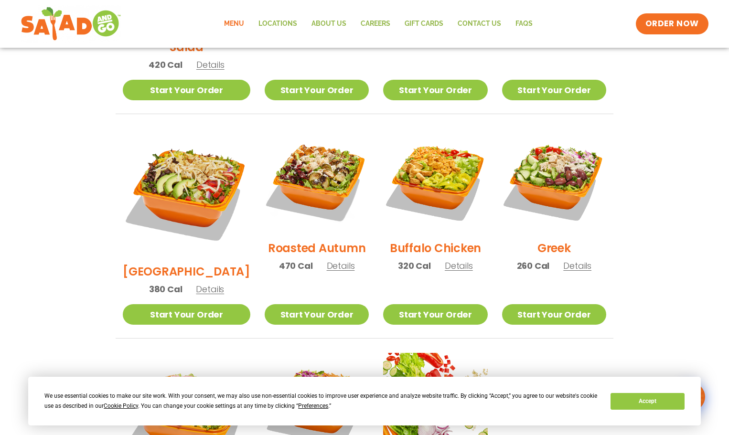 The image size is (729, 435). Describe the element at coordinates (555, 248) in the screenshot. I see `h2: Greek` at that location.